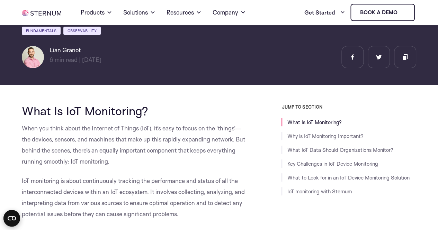 The image size is (438, 230). Describe the element at coordinates (133, 145) in the screenshot. I see `span: When you think about the Internet of Things (IoT), it’s easy to focus on the ‘things’—the devices...` at that location.